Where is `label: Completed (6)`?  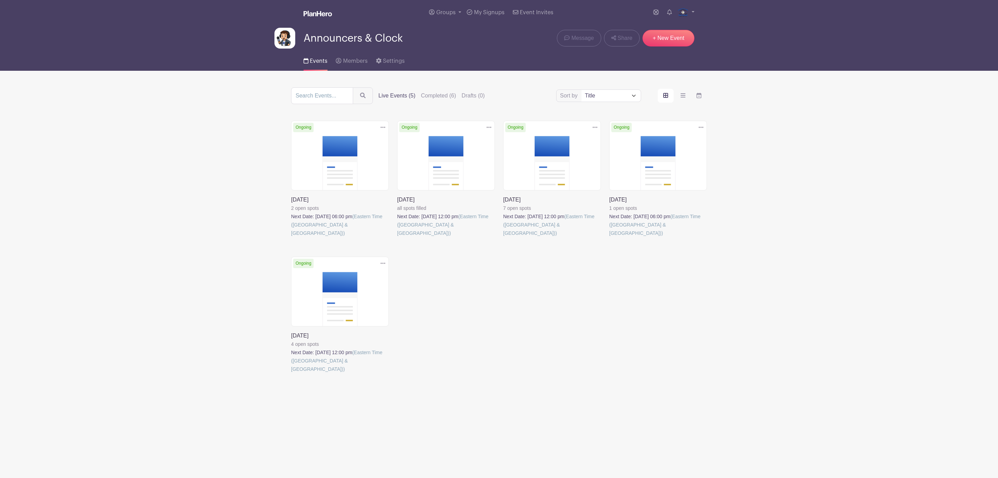 label: Completed (6) is located at coordinates (438, 96).